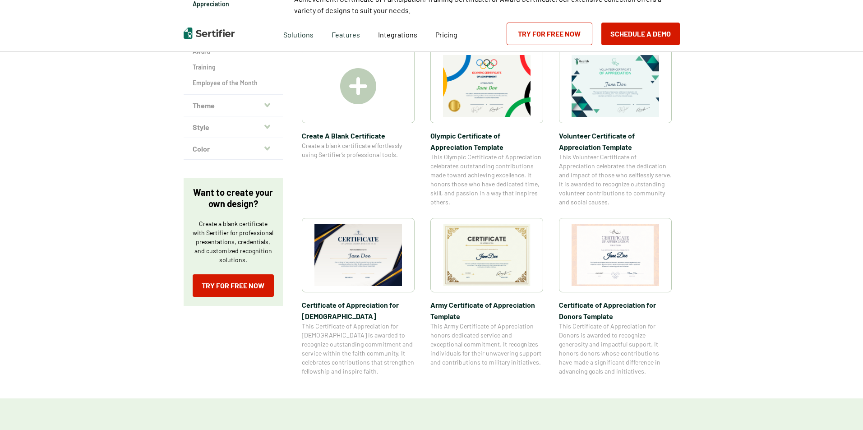 The height and width of the screenshot is (430, 863). What do you see at coordinates (615, 141) in the screenshot?
I see `span: Volunteer Certificate of Appreciation Template` at bounding box center [615, 141].